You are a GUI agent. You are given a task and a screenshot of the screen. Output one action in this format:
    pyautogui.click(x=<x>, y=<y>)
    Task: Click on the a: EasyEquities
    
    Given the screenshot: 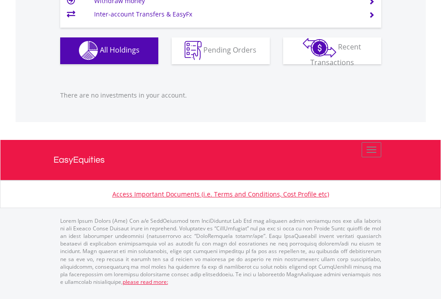 What is the action you would take?
    pyautogui.click(x=221, y=160)
    